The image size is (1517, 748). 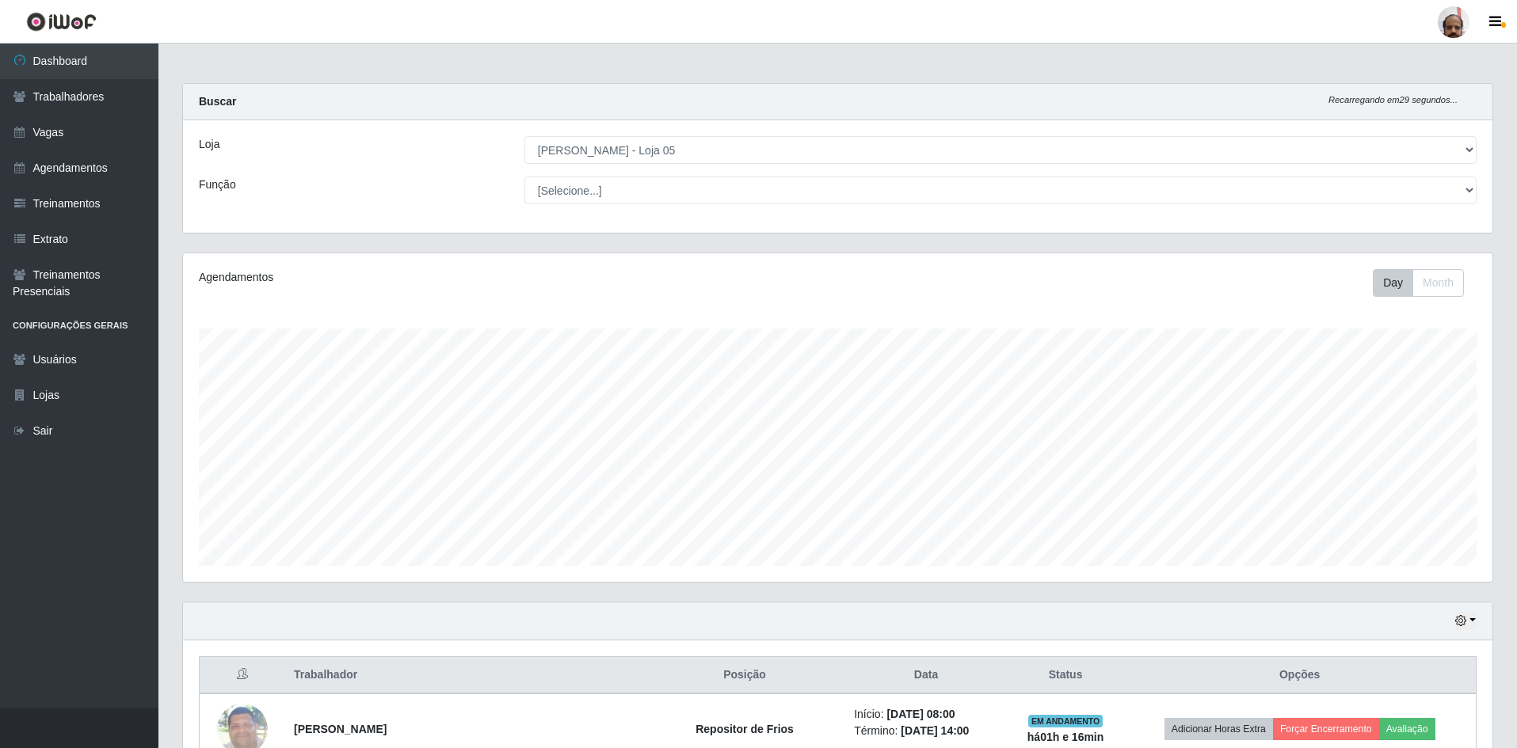 I want to click on th: Trabalhador, so click(x=464, y=676).